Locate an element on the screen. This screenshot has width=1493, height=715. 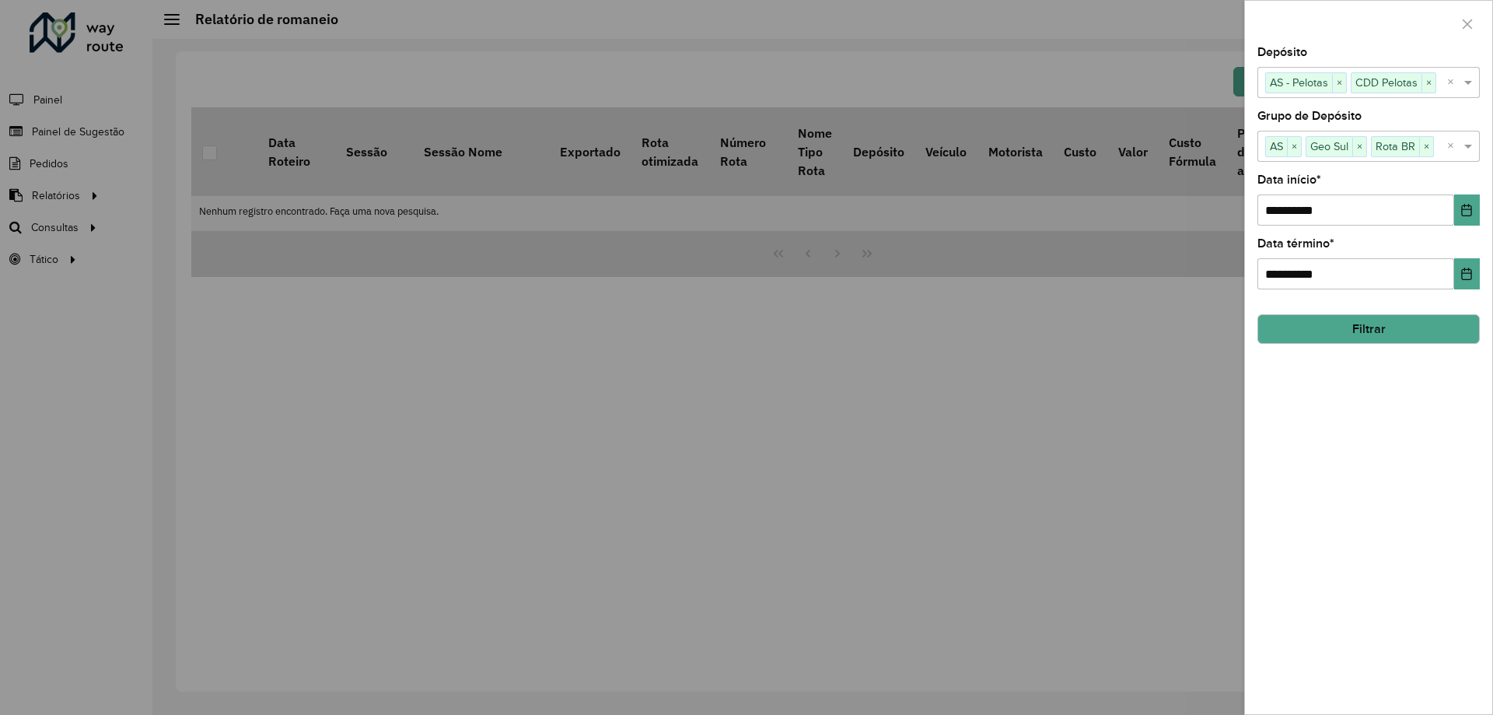
span: CDD Pelotas is located at coordinates (1387, 82).